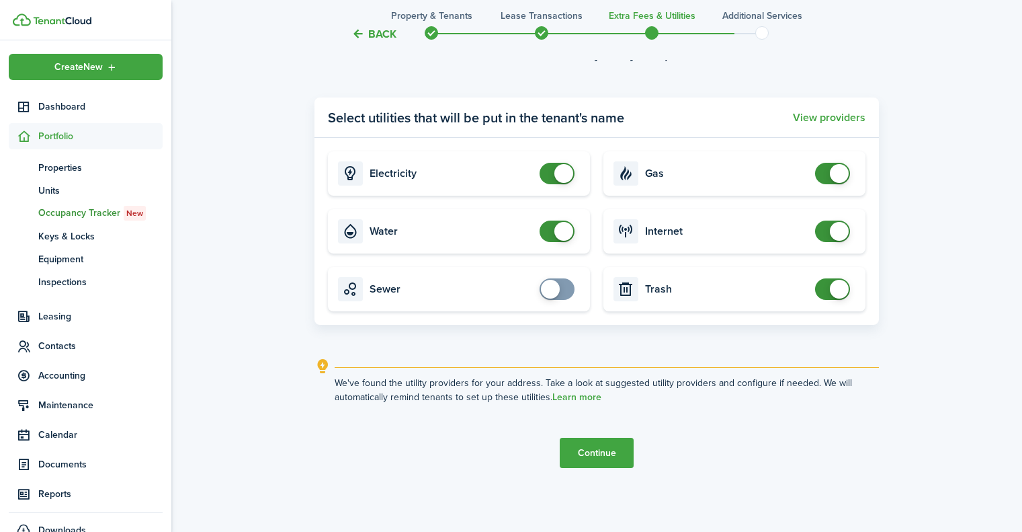 The width and height of the screenshot is (1022, 532). I want to click on a: Keys & Locks, so click(85, 236).